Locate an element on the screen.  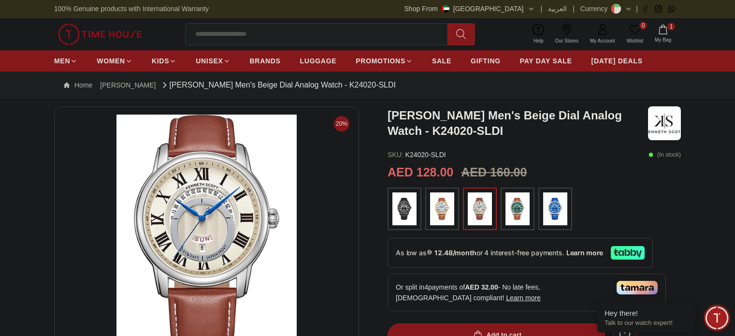
span: 1 is located at coordinates (671, 27).